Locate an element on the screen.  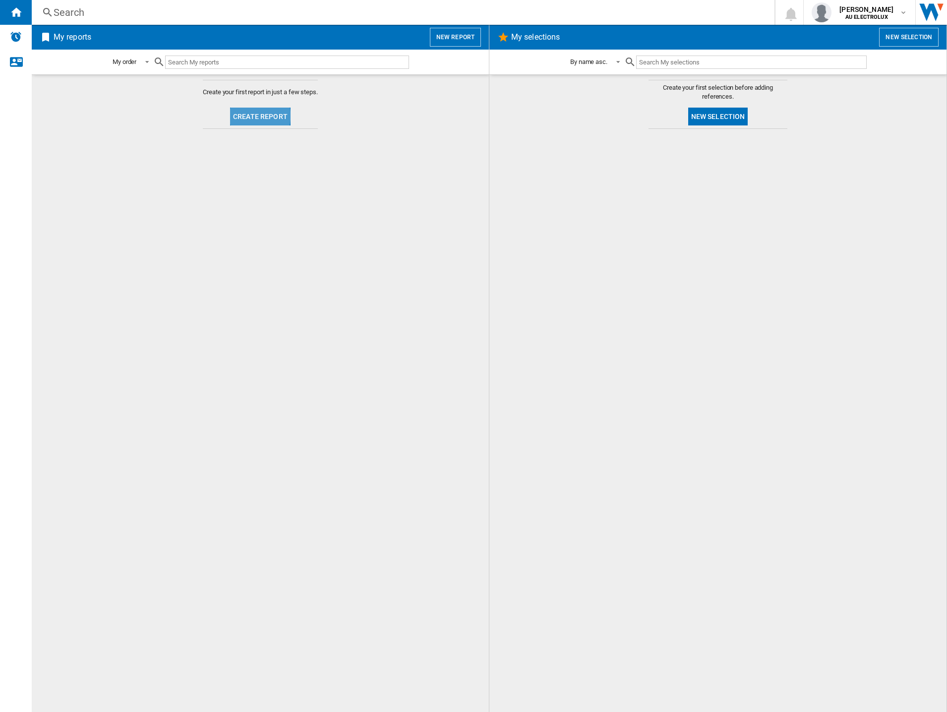
div: My order is located at coordinates (124, 61).